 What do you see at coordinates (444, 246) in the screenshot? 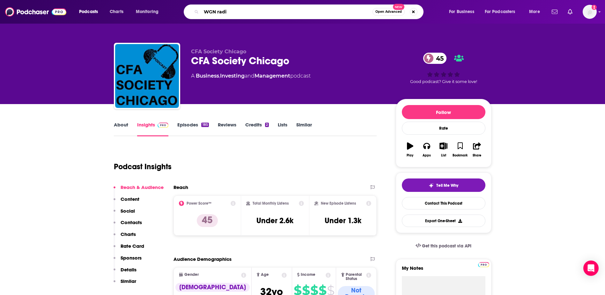
I see `a: Get this podcast via API` at bounding box center [444, 246].